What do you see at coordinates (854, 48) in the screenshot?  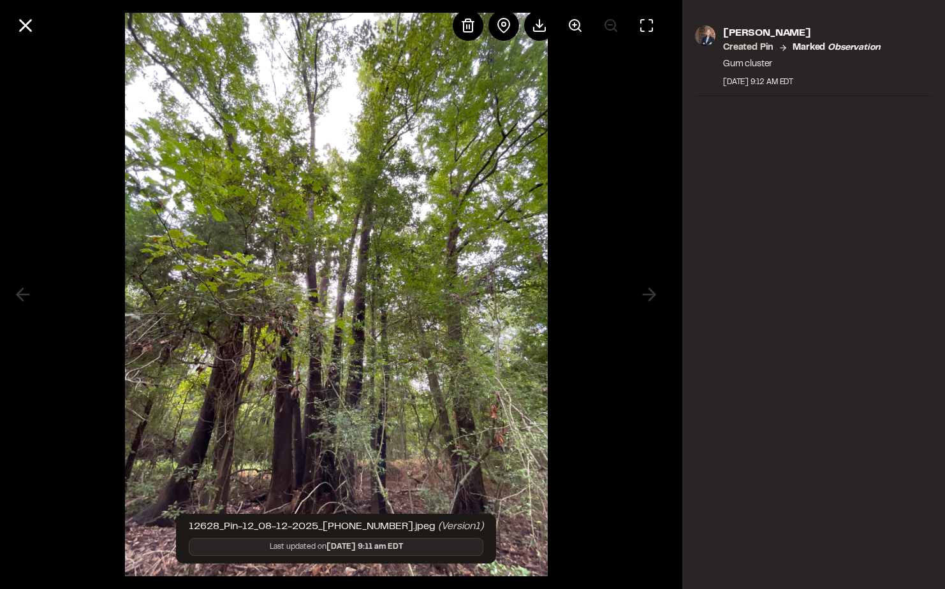 I see `em: observation` at bounding box center [854, 48].